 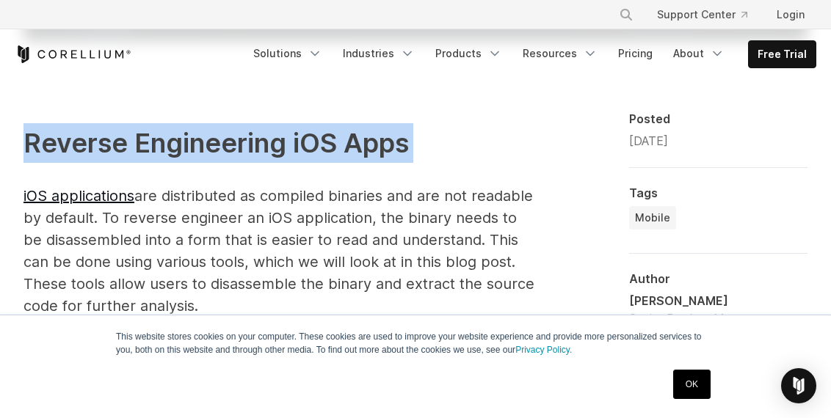 What do you see at coordinates (691, 385) in the screenshot?
I see `a: OK` at bounding box center [691, 385].